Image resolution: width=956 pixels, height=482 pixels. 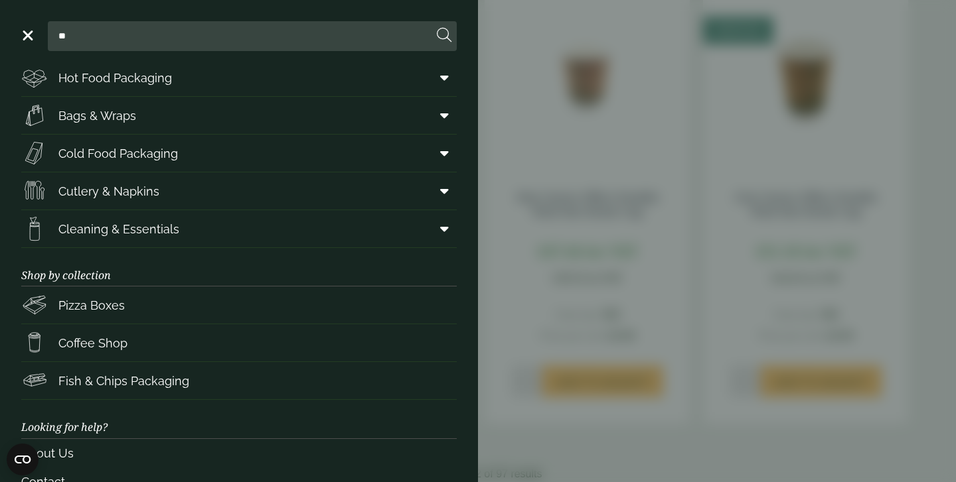 What do you see at coordinates (93, 343) in the screenshot?
I see `span: Coffee Shop` at bounding box center [93, 343].